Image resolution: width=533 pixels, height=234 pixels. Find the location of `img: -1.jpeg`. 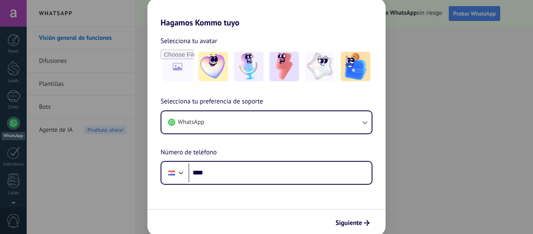

img: -1.jpeg is located at coordinates (213, 66).